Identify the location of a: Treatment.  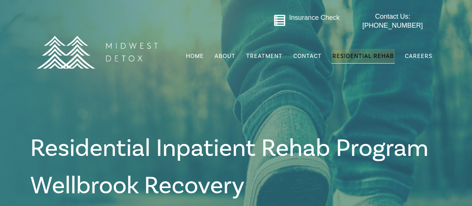
(264, 56).